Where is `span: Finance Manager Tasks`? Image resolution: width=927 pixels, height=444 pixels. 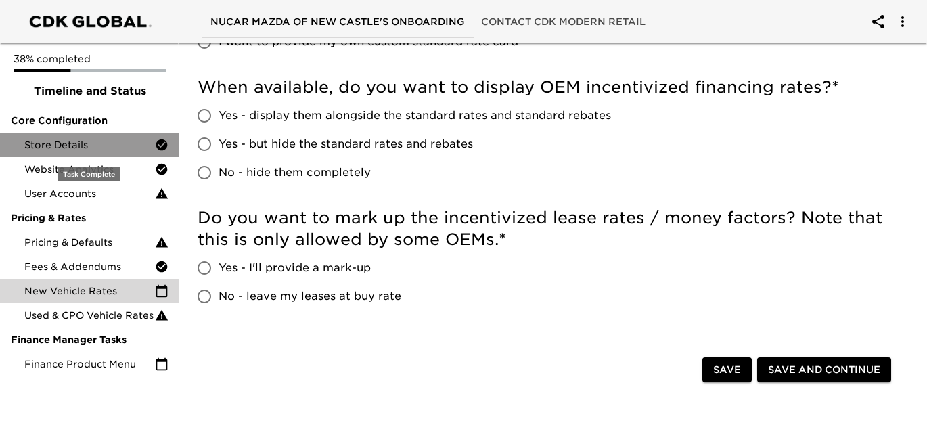 span: Finance Manager Tasks is located at coordinates (89, 340).